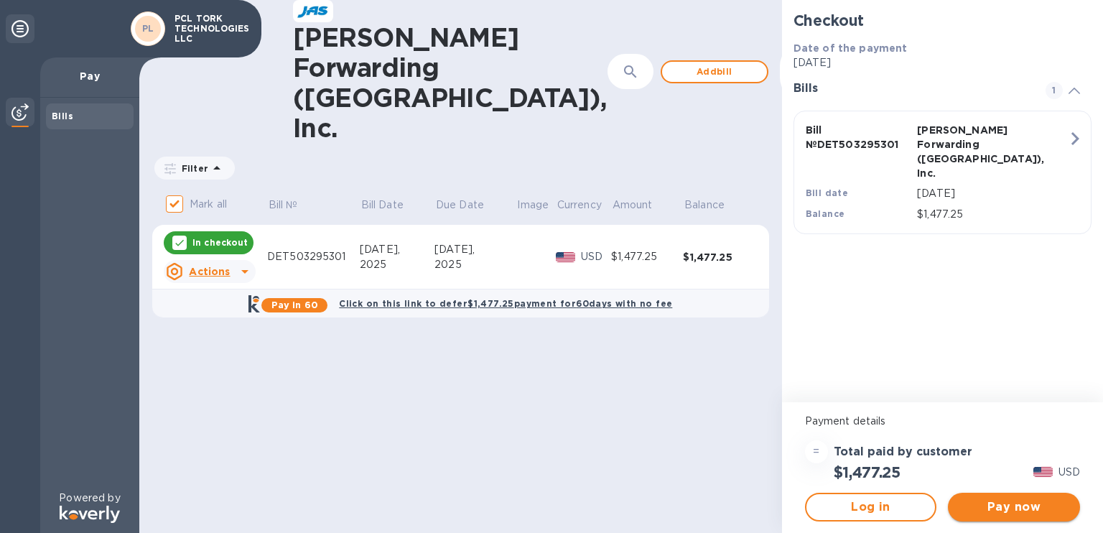 The image size is (1103, 533). Describe the element at coordinates (942, 20) in the screenshot. I see `h2: Checkout` at that location.